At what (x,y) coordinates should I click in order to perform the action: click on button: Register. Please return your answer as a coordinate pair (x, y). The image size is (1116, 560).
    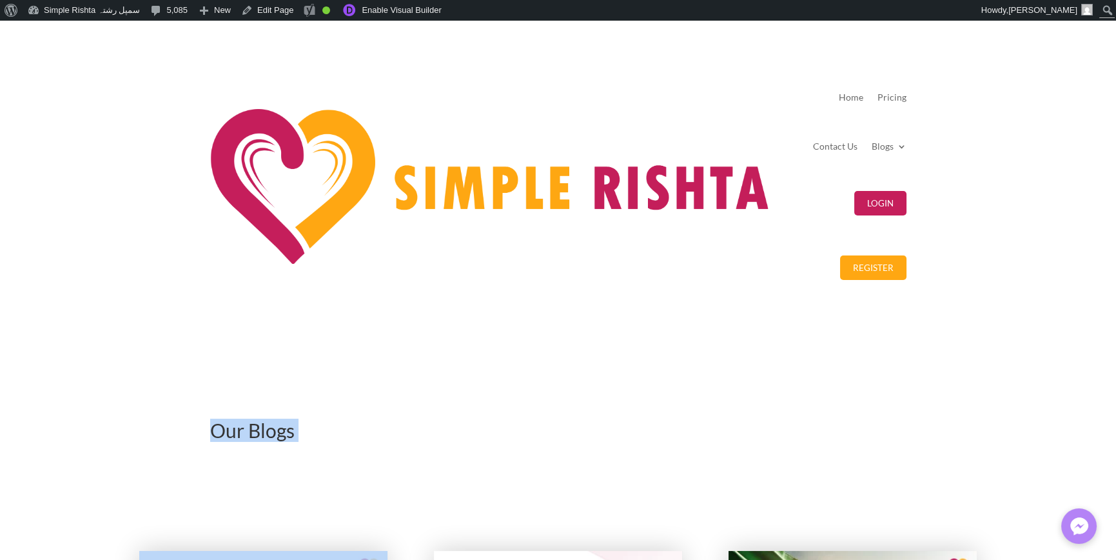
    Looking at the image, I should click on (873, 268).